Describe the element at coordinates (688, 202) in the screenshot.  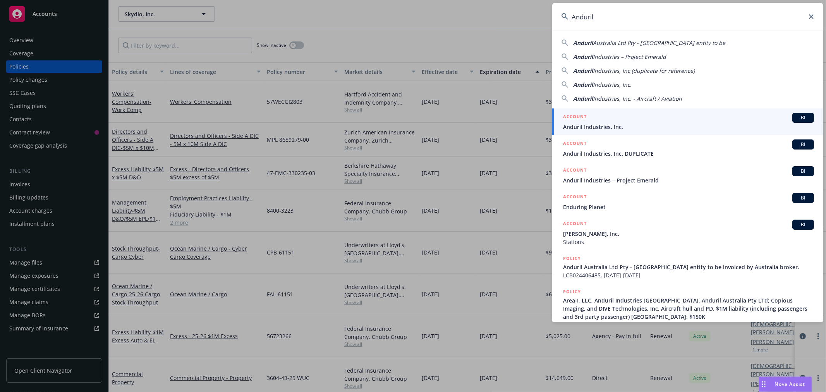
I see `a: ACCOUNTBIEnduring Planet` at that location.